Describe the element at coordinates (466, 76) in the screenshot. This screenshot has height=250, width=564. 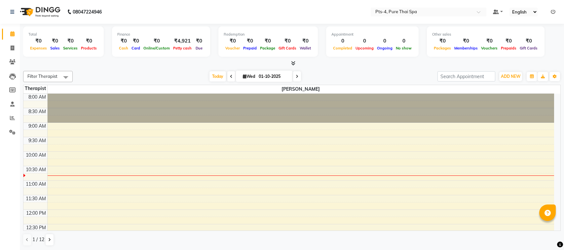
I see `input: Search Appointment` at that location.